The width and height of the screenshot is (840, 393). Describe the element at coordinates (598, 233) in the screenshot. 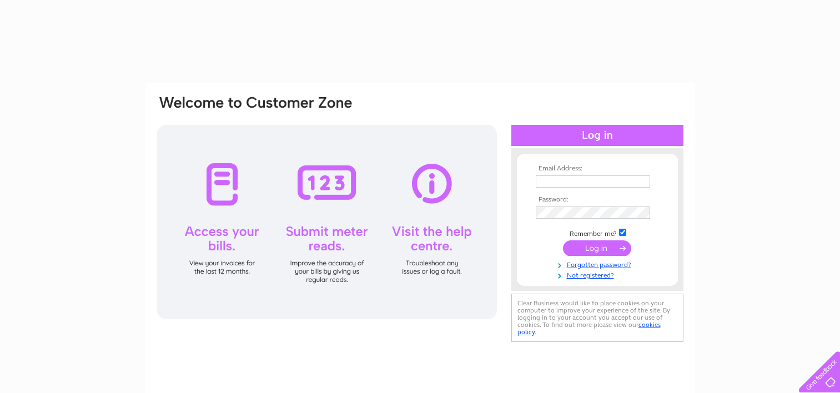

I see `td: Remember me?` at that location.